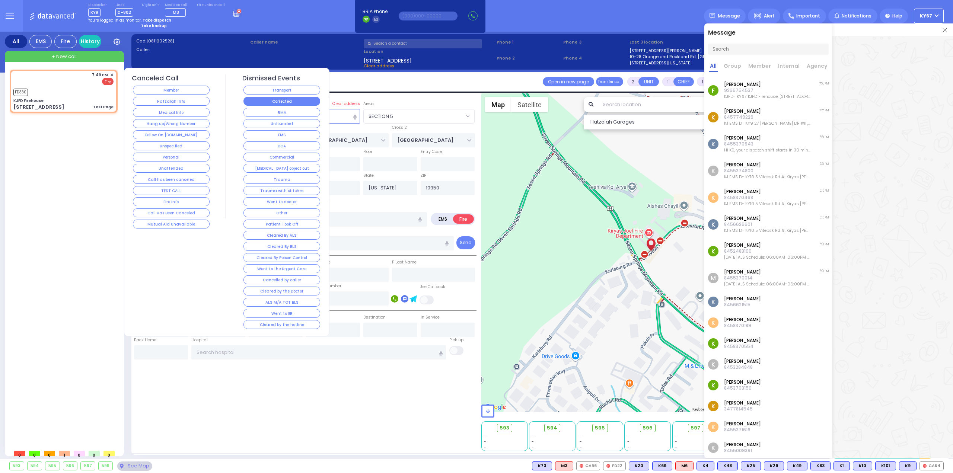  What do you see at coordinates (824, 84) in the screenshot?
I see `p: 7:50 PM` at bounding box center [824, 84].